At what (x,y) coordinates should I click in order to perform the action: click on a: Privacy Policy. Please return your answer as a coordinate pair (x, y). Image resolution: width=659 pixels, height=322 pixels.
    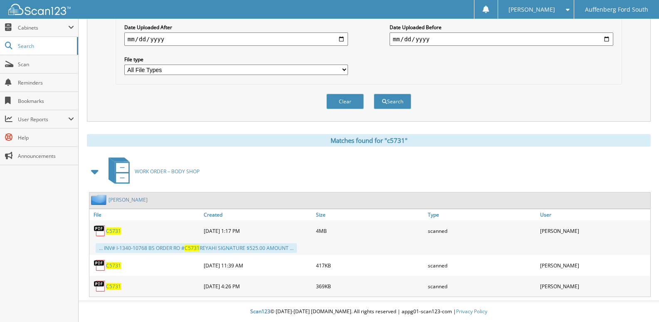
    Looking at the image, I should click on (472, 311).